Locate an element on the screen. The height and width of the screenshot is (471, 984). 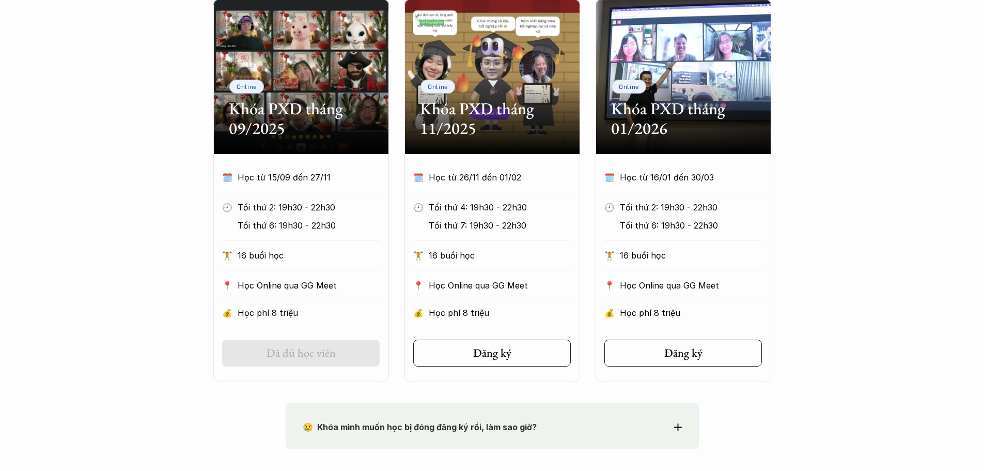
p: Tối thứ 4: 19h30 - 22h30 is located at coordinates (500, 207).